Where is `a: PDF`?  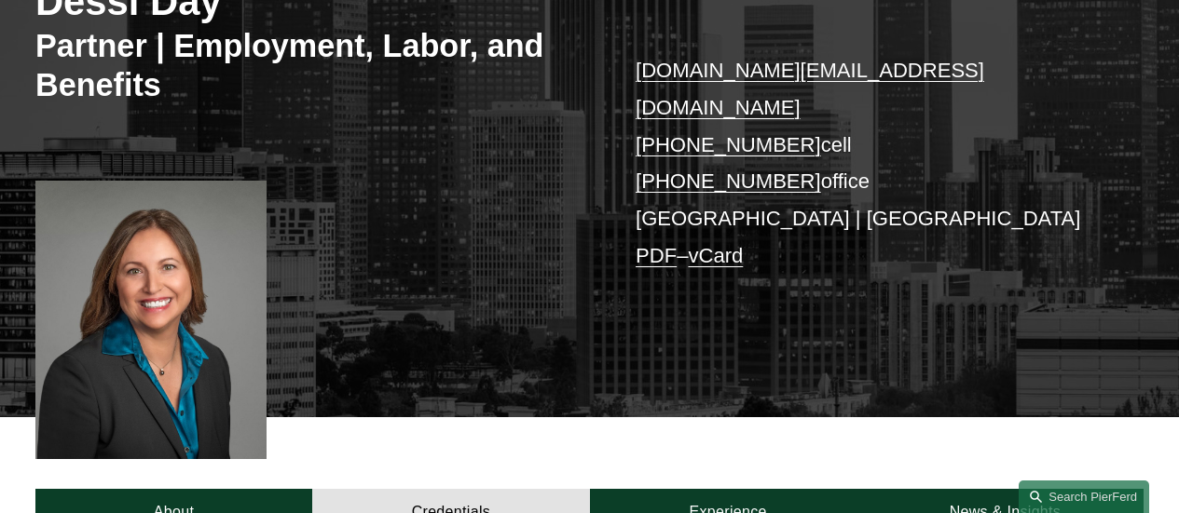
a: PDF is located at coordinates (656, 255).